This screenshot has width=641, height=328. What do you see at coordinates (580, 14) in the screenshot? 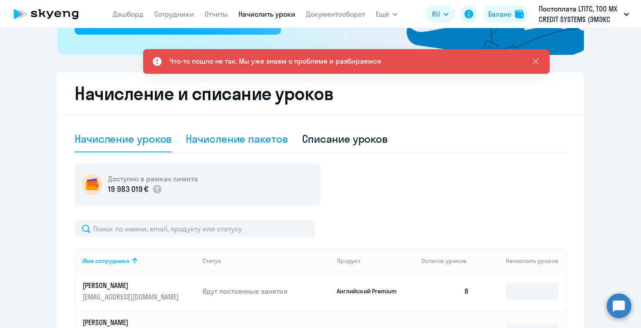
I see `p: Постоплата LTITC, ТОО MX CREDIT SYSTEMS (ЭМЭКС КРЕДИТ СИСТЕМС)` at bounding box center [580, 14].